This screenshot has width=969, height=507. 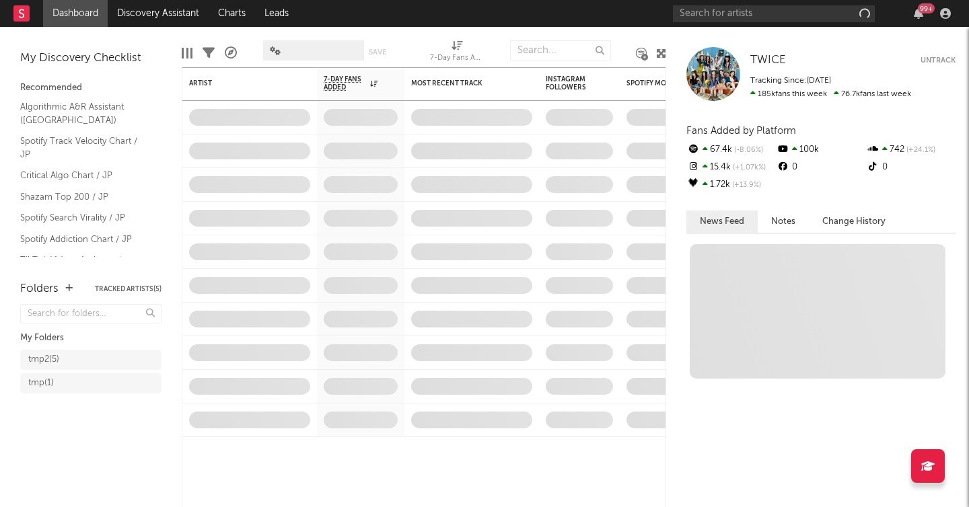 What do you see at coordinates (91, 314) in the screenshot?
I see `input: Search for folders...` at bounding box center [91, 314].